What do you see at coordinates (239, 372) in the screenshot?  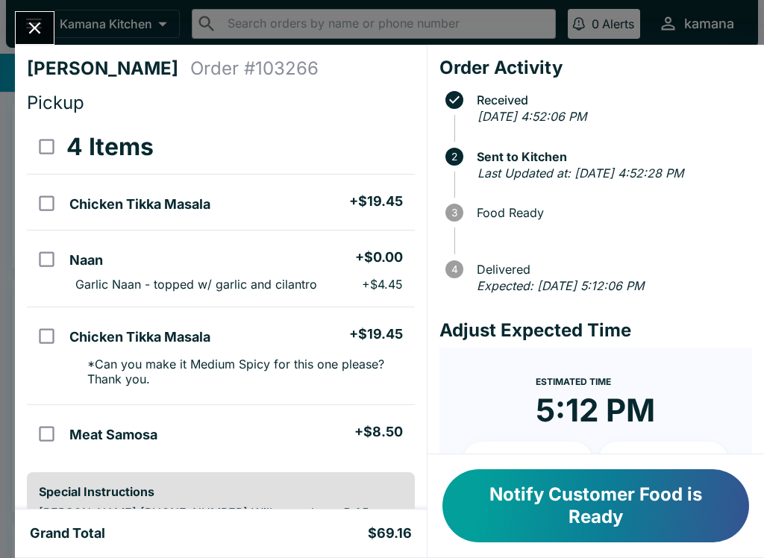 I see `p: * Can you make it Medium Spicy for this one please? Thank you.` at bounding box center [239, 372].